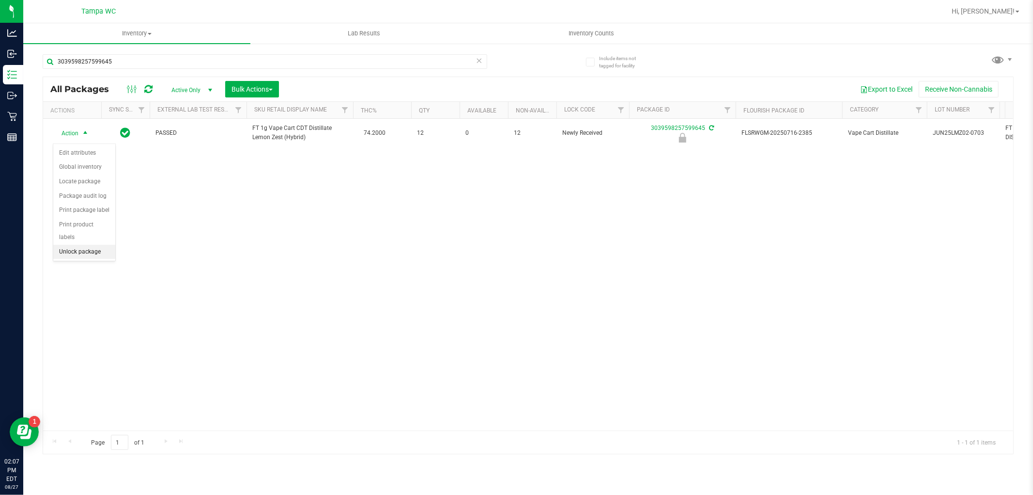  I want to click on li: Print package label, so click(84, 210).